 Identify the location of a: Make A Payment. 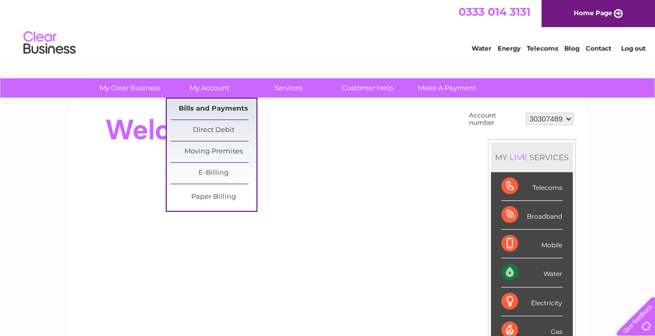
(447, 88).